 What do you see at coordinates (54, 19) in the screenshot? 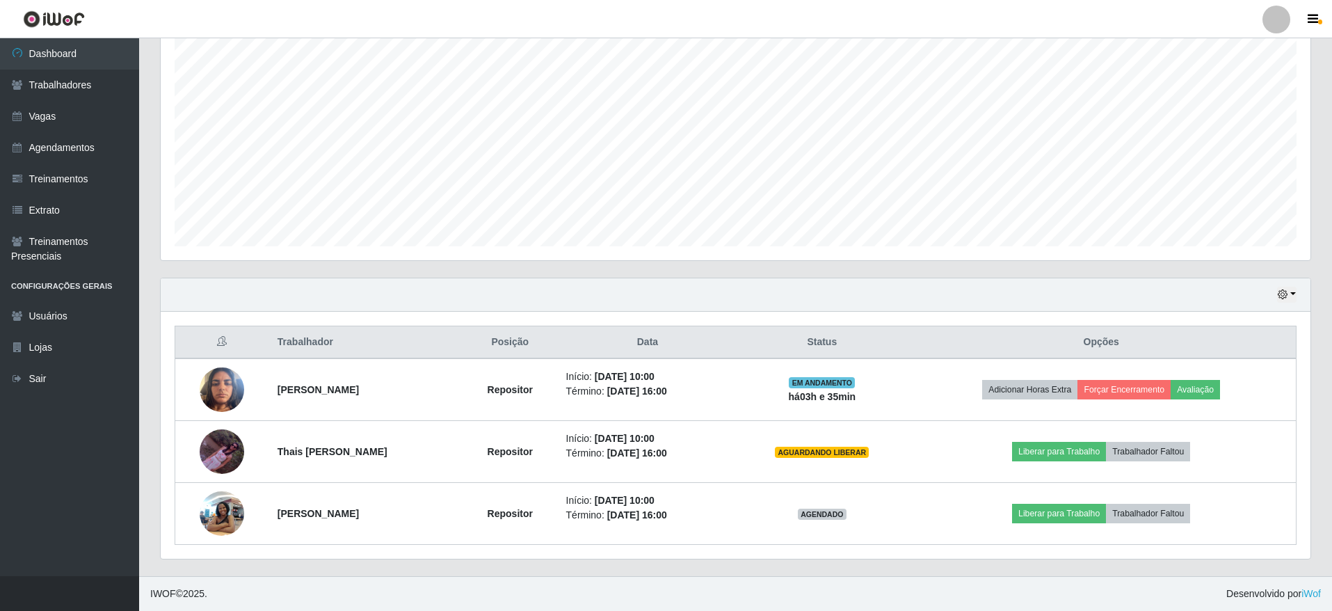
I see `img: CoreUI Logo` at bounding box center [54, 19].